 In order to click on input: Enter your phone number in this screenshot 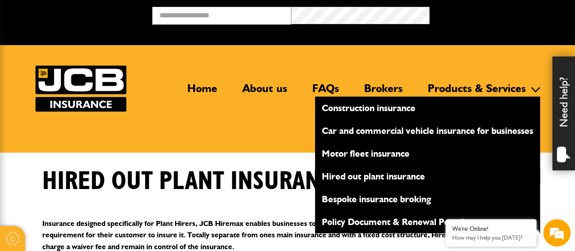, I will do `click(89, 148)`.